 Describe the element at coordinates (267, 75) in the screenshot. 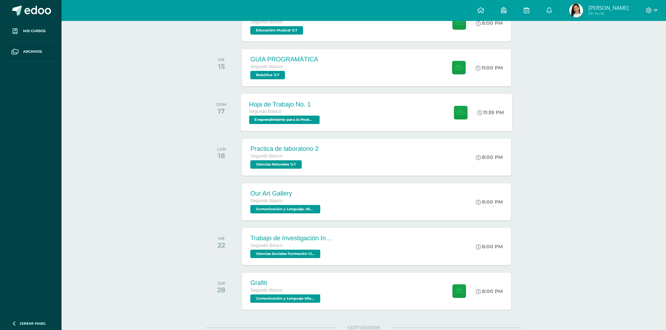

I see `span: Robótica '2.1'` at that location.